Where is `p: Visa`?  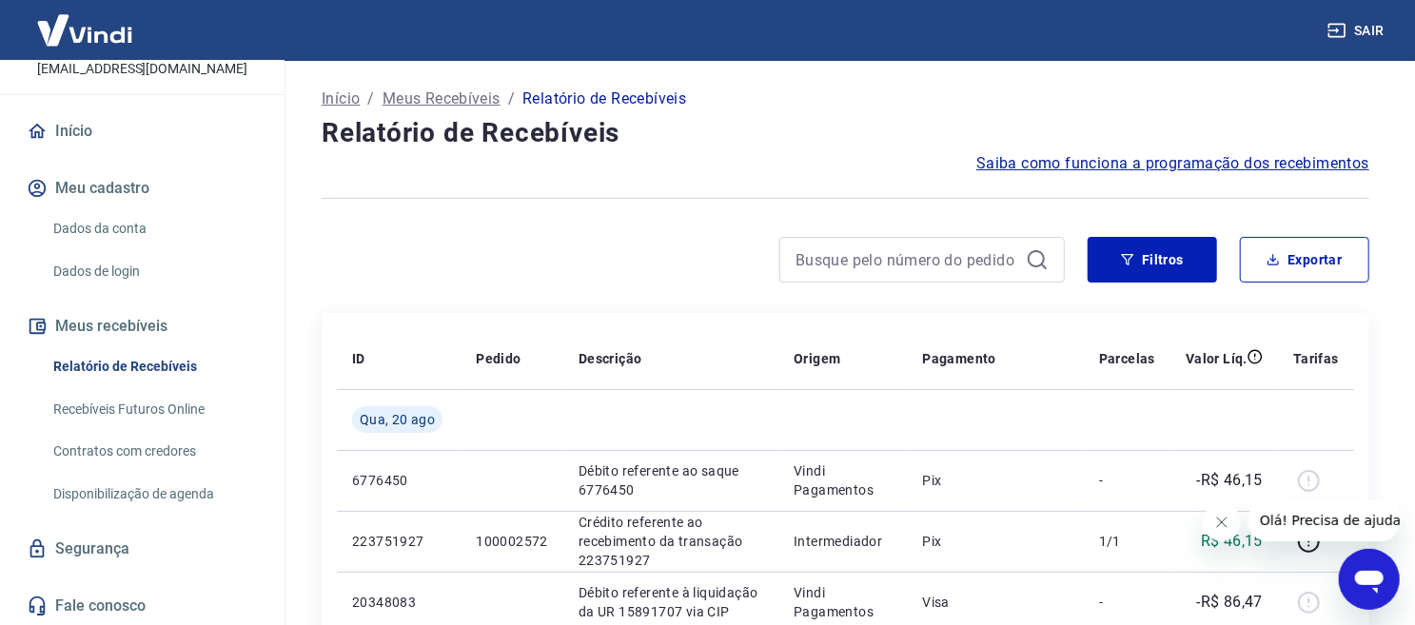 p: Visa is located at coordinates (995, 602).